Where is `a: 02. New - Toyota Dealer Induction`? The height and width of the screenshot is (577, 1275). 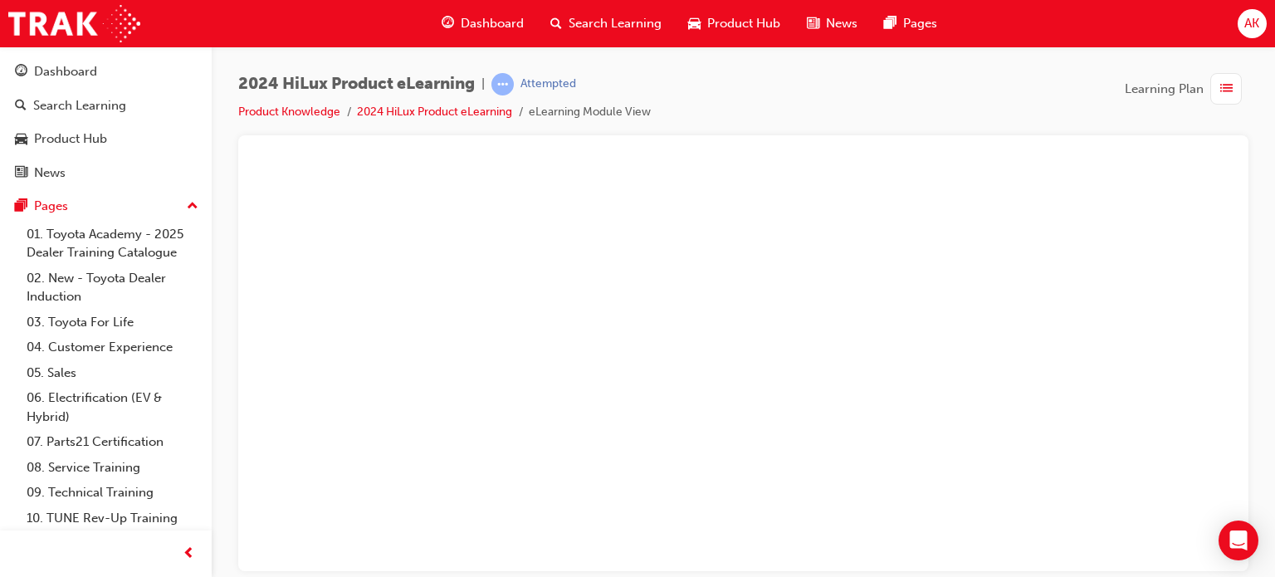 a: 02. New - Toyota Dealer Induction is located at coordinates (112, 287).